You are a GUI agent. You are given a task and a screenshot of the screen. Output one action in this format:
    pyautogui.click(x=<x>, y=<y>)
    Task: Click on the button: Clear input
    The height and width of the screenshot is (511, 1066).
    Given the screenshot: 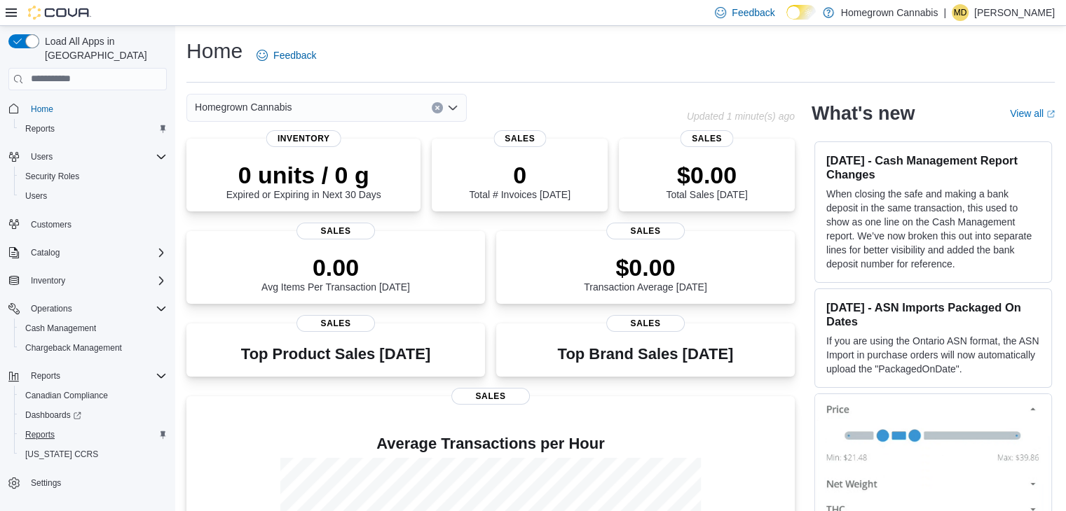 What is the action you would take?
    pyautogui.click(x=437, y=108)
    